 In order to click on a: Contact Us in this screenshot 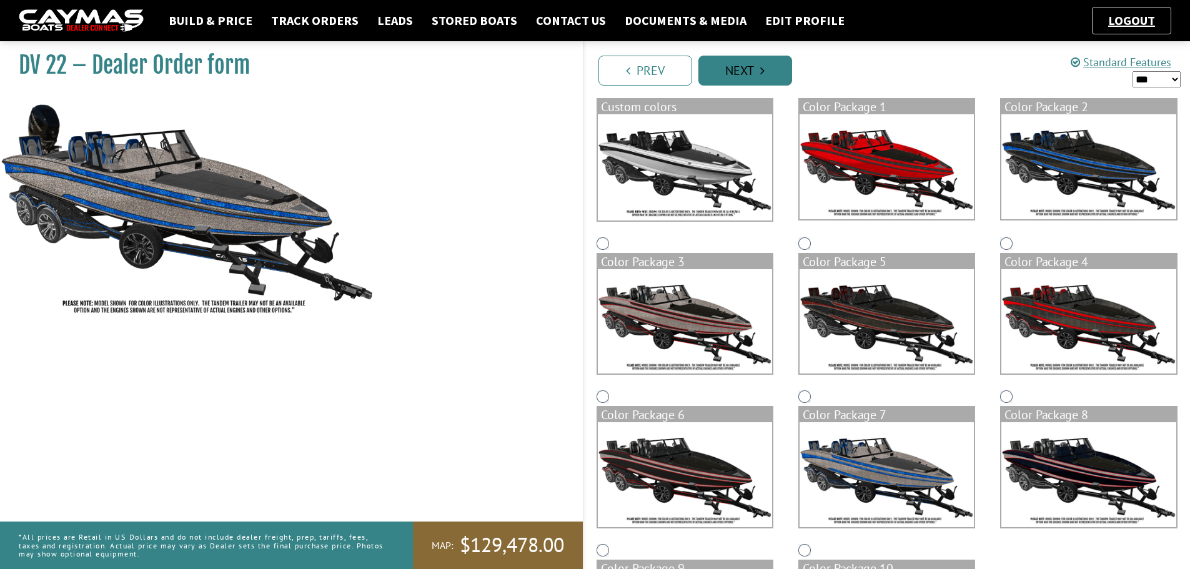, I will do `click(571, 21)`.